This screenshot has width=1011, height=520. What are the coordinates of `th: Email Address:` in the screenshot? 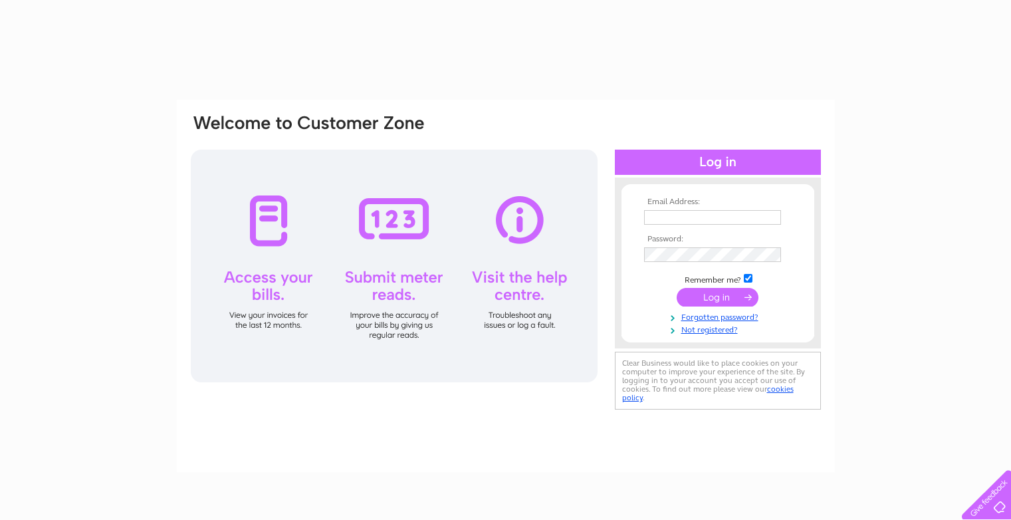 It's located at (718, 202).